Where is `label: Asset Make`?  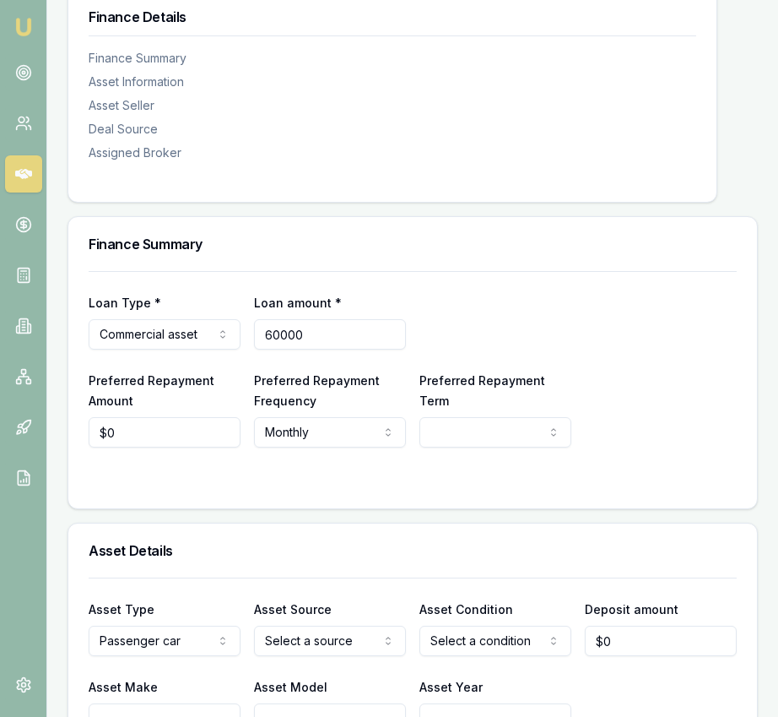
label: Asset Make is located at coordinates (123, 686).